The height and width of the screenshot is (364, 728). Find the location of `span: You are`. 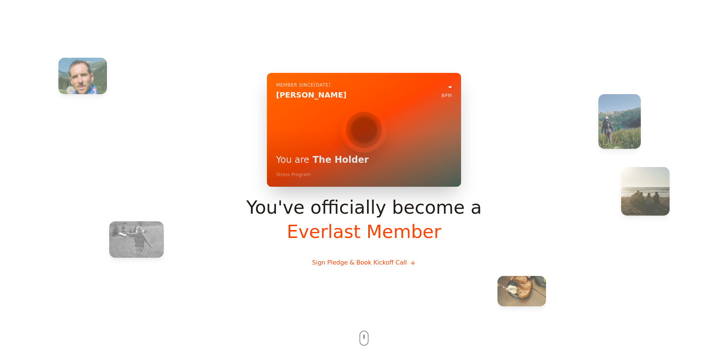

span: You are is located at coordinates (293, 160).